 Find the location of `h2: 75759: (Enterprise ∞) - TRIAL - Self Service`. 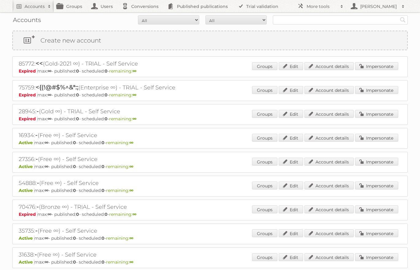

h2: 75759: (Enterprise ∞) - TRIAL - Self Service is located at coordinates (126, 88).